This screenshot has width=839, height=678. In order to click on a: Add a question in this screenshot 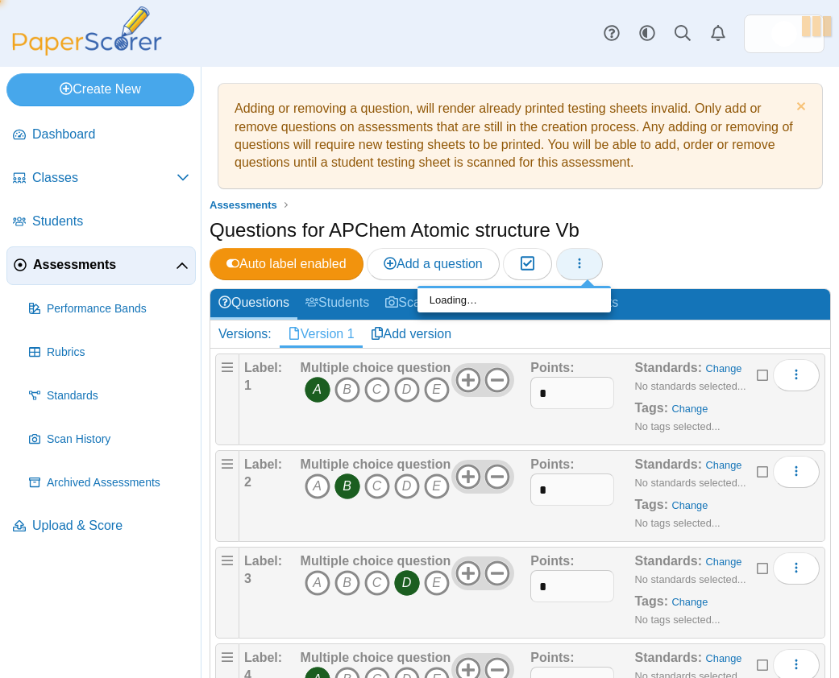, I will do `click(433, 264)`.